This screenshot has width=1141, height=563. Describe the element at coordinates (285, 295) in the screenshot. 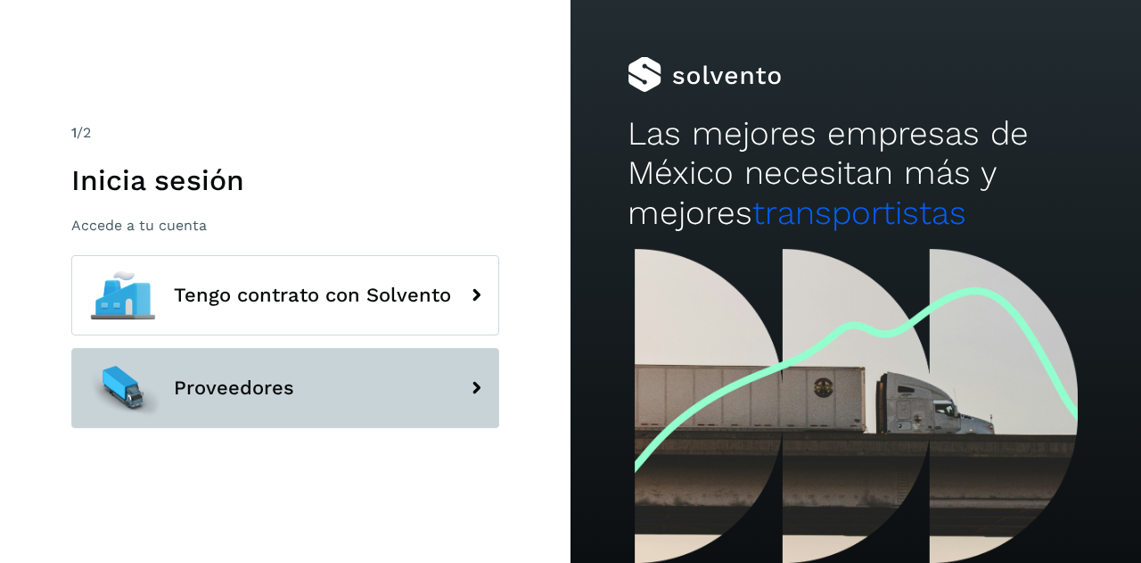

I see `button: Tengo contrato con Solvento` at that location.